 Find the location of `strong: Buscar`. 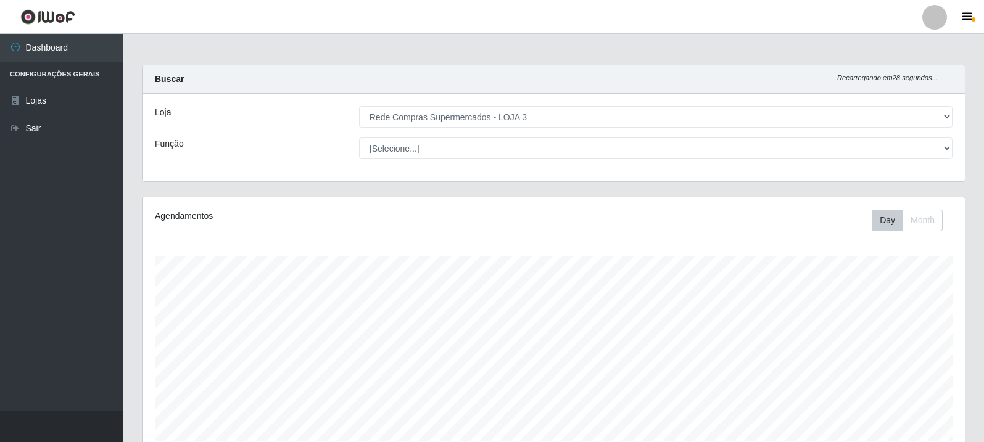

strong: Buscar is located at coordinates (169, 79).